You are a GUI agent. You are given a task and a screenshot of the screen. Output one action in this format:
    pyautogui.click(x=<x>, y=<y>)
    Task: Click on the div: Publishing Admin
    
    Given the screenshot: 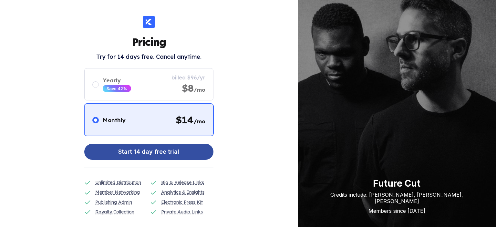 What is the action you would take?
    pyautogui.click(x=114, y=202)
    